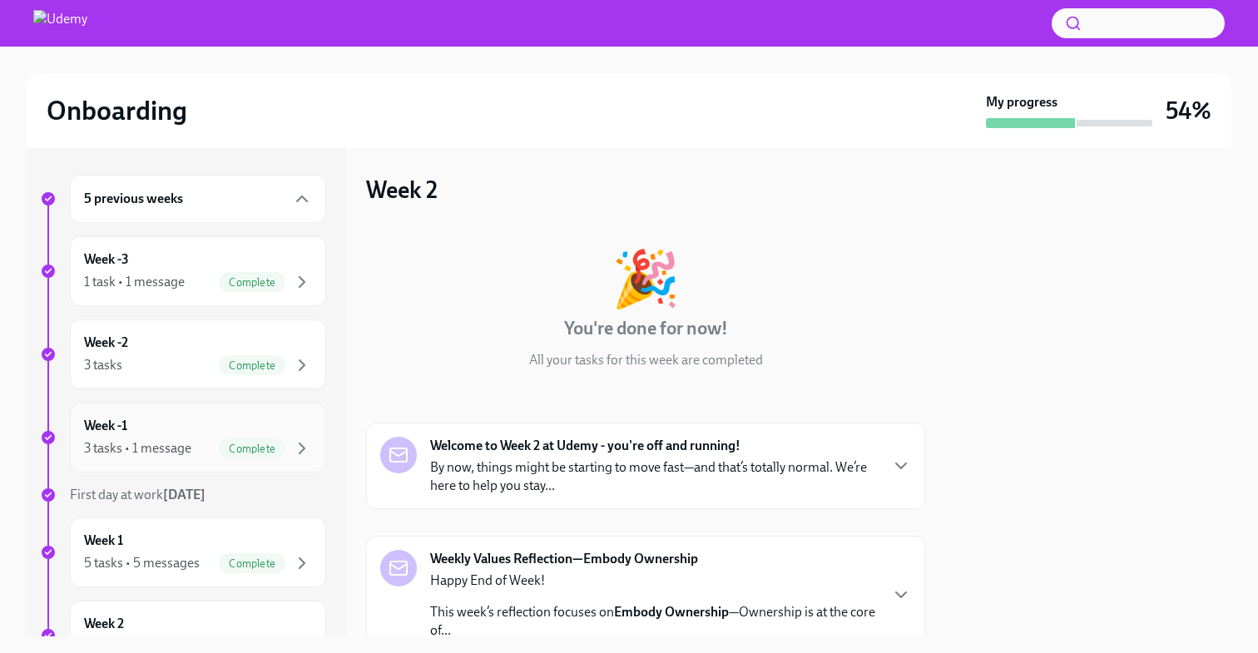  I want to click on div: 3 tasks, so click(103, 365).